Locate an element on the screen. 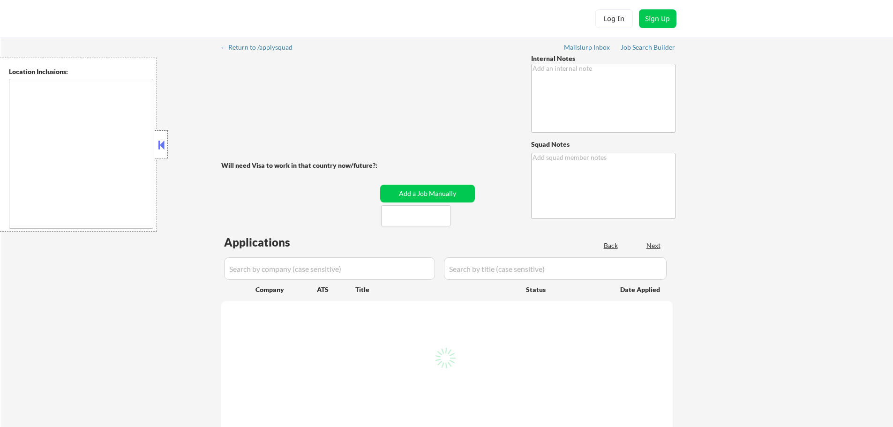 This screenshot has height=427, width=893. div: ← Return to /applysquad is located at coordinates (261, 47).